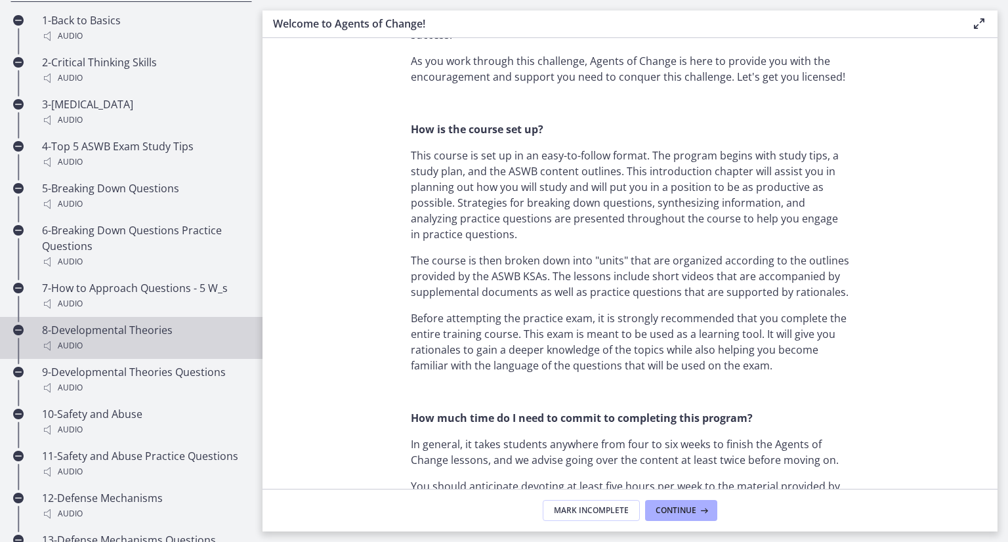 This screenshot has height=542, width=1008. I want to click on div: 11-Safety and Abuse Practice Questions, so click(144, 464).